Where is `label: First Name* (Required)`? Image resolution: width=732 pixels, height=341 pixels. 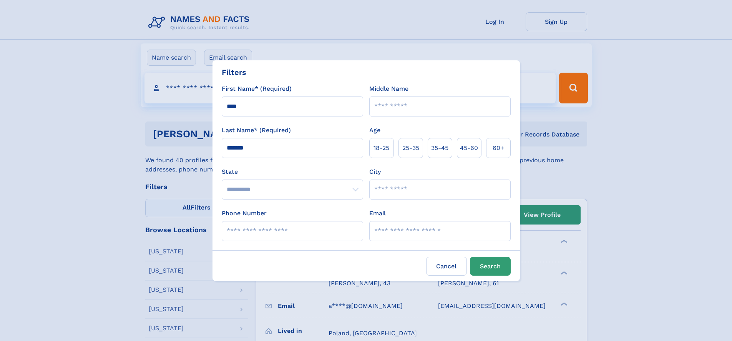
label: First Name* (Required) is located at coordinates (257, 89).